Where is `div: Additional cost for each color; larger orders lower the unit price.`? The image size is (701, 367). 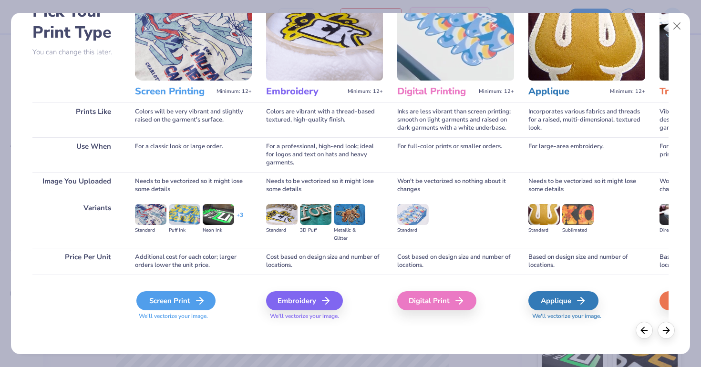
div: Additional cost for each color; larger orders lower the unit price. is located at coordinates (193, 261).